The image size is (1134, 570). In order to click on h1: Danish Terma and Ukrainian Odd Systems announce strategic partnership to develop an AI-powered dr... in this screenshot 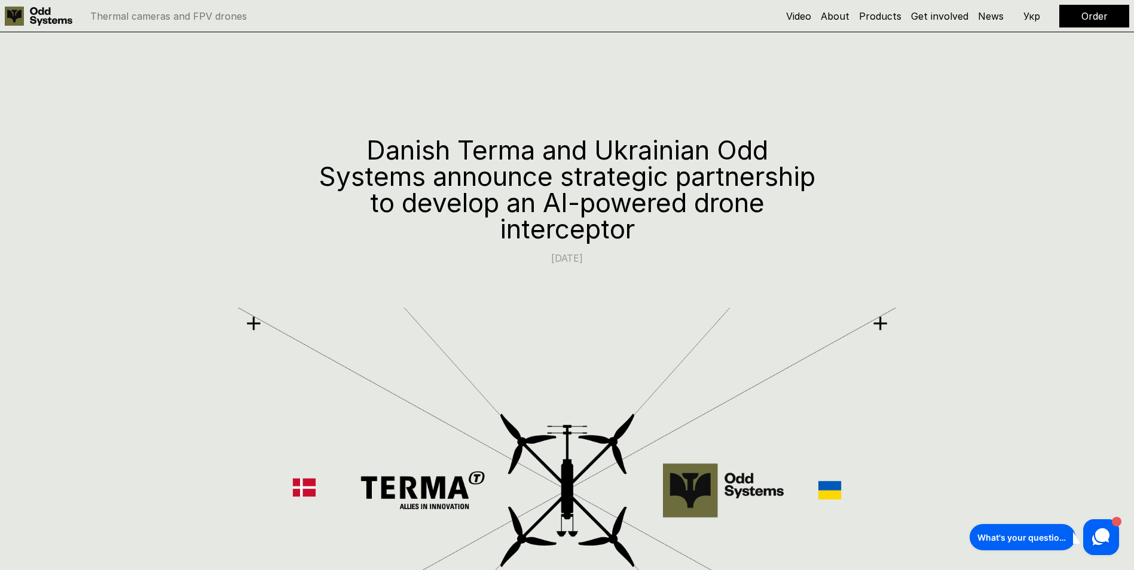, I will do `click(567, 189)`.